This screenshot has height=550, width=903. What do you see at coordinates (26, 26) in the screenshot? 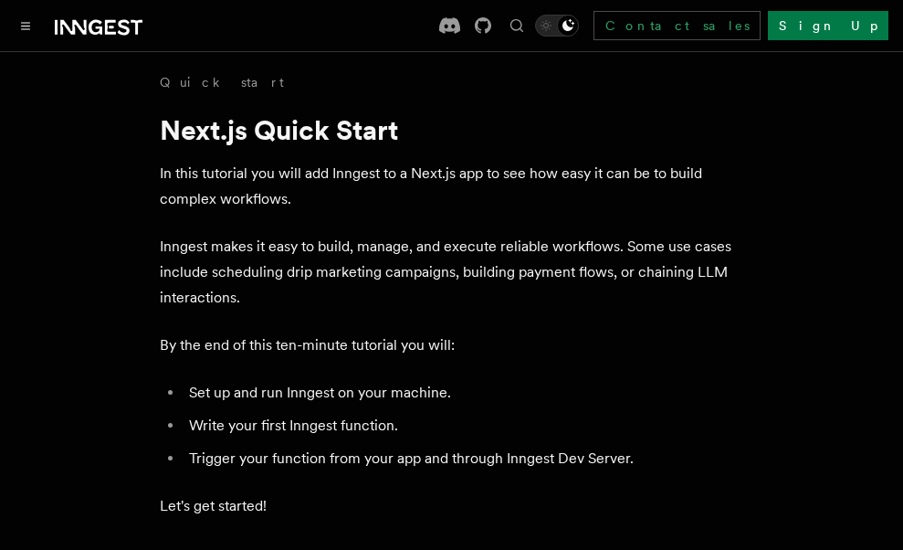
I see `button: Toggle navigation` at bounding box center [26, 26].